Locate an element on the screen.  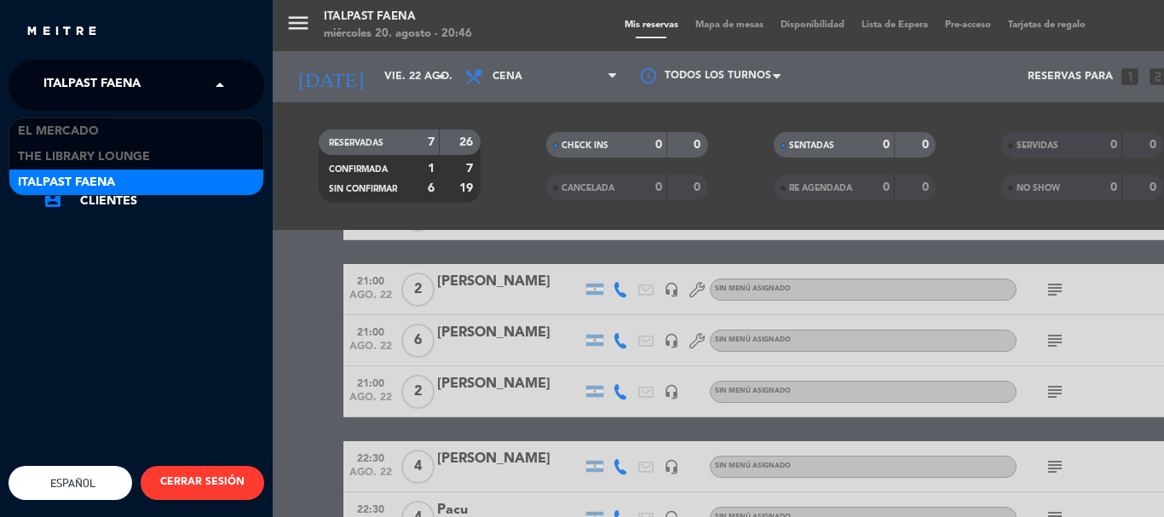
i: account_box is located at coordinates (53, 199).